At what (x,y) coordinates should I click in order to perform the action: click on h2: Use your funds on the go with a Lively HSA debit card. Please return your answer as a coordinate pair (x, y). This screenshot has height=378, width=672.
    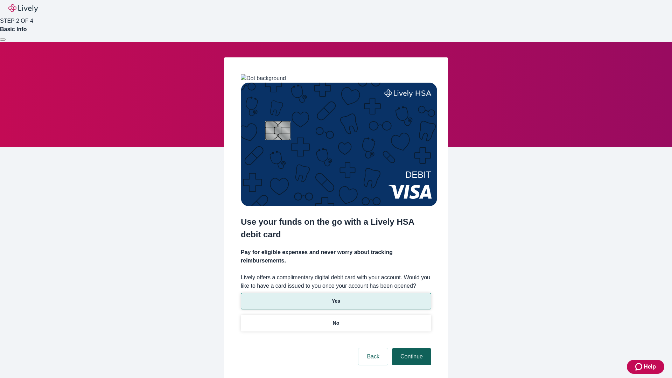
    Looking at the image, I should click on (336, 228).